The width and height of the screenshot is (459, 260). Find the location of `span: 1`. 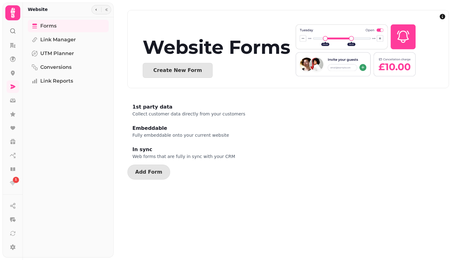

span: 1 is located at coordinates (16, 180).